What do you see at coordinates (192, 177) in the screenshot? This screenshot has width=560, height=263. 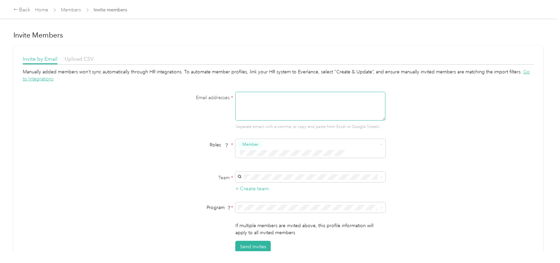 I see `label: Team` at bounding box center [192, 177].